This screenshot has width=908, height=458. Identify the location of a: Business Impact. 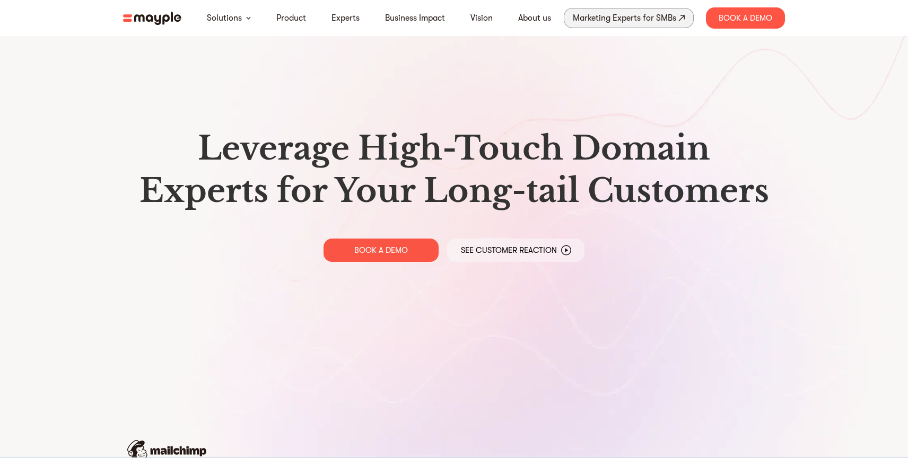
(415, 18).